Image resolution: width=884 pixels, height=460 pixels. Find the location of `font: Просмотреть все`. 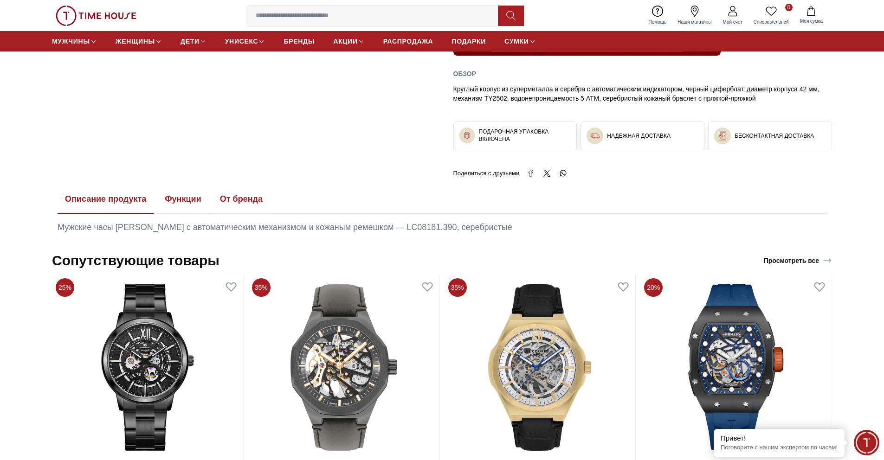

font: Просмотреть все is located at coordinates (791, 261).